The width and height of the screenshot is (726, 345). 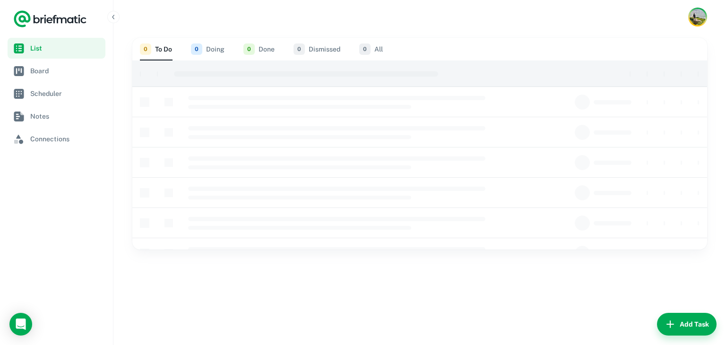 I want to click on a: List, so click(x=56, y=48).